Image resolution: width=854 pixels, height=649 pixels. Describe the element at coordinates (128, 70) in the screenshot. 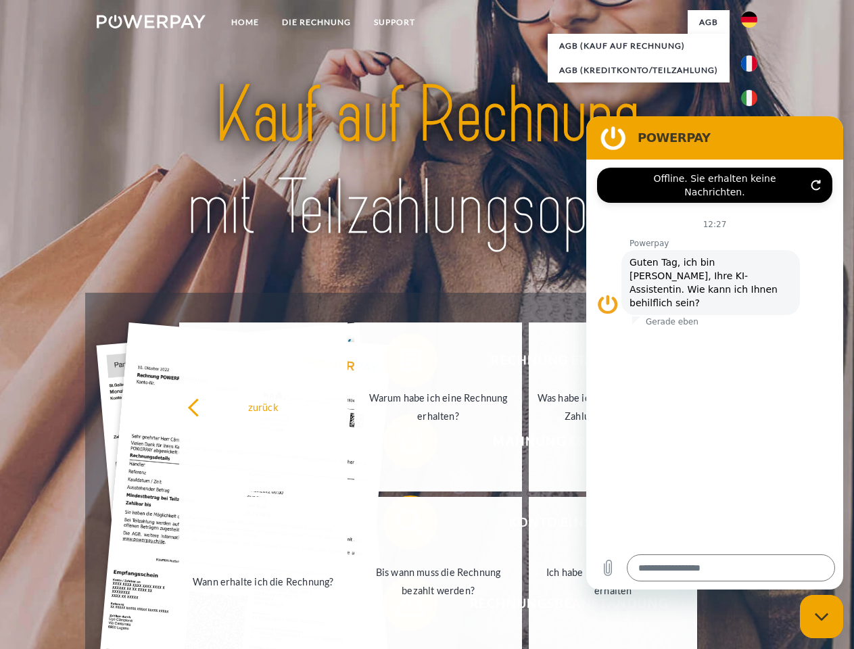

I see `p: Dieser Chat wird mit einem Cloudservice aufgezeichnet und unterliegt den Bedingungen der .` at that location.